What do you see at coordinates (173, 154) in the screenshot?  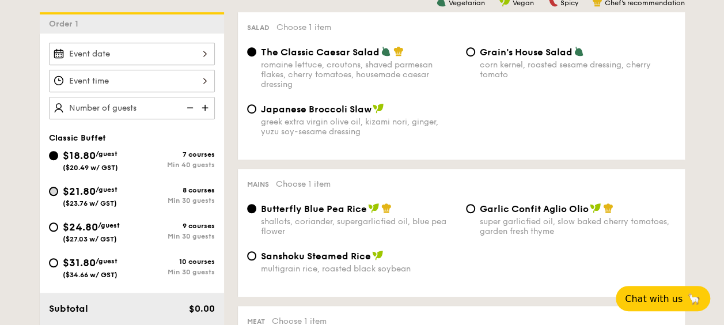 I see `div: 7 courses` at bounding box center [173, 154].